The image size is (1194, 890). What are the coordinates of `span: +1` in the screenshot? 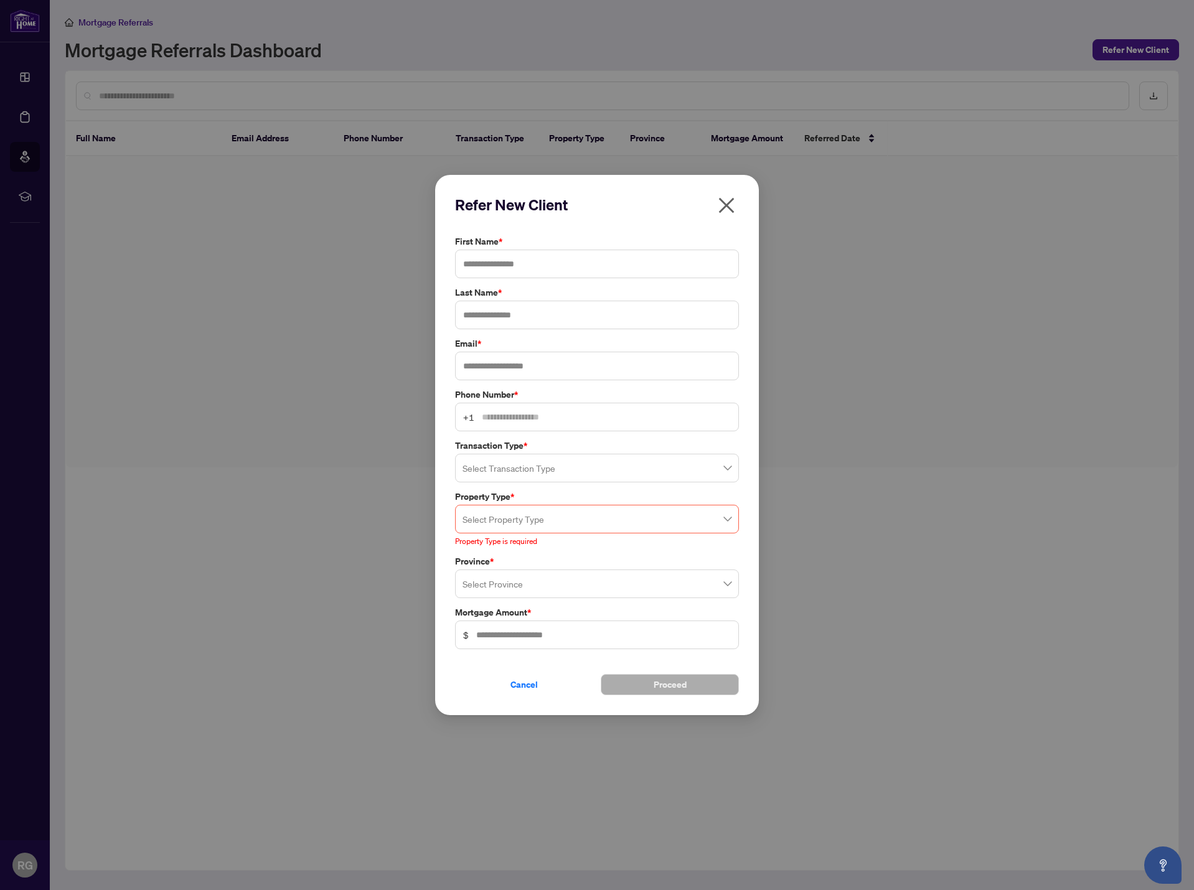 It's located at (469, 417).